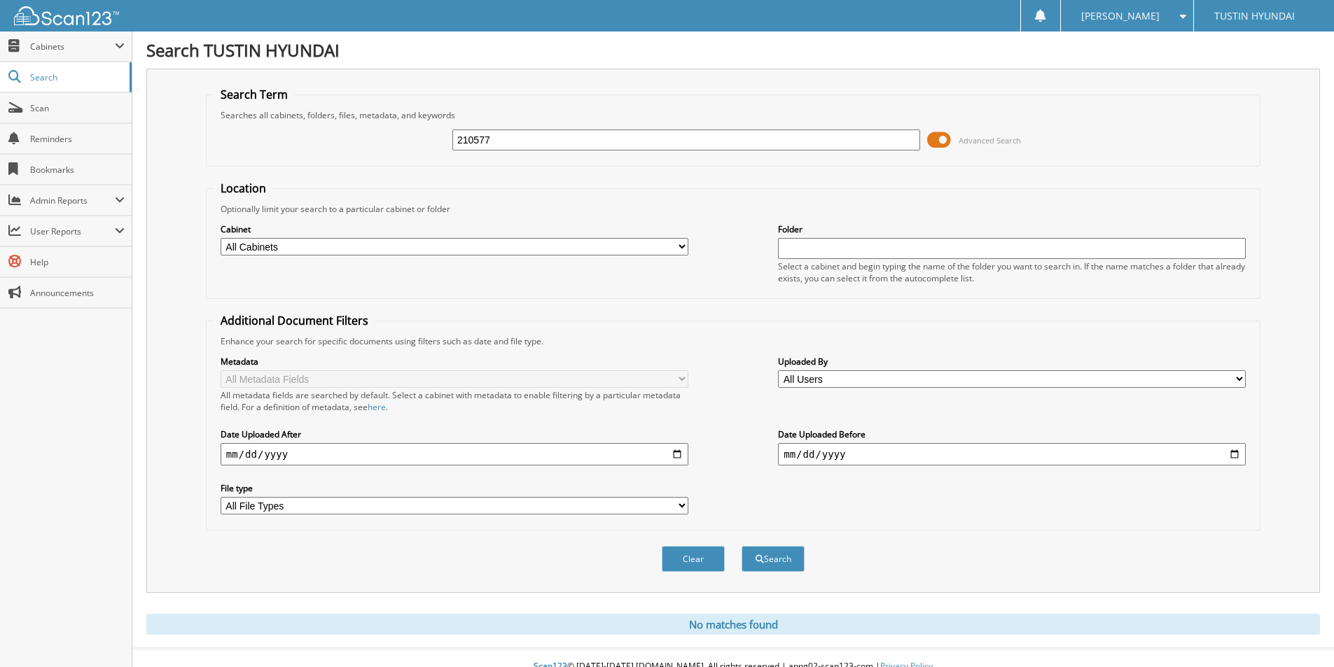 This screenshot has height=667, width=1334. Describe the element at coordinates (773, 559) in the screenshot. I see `button: Search` at that location.